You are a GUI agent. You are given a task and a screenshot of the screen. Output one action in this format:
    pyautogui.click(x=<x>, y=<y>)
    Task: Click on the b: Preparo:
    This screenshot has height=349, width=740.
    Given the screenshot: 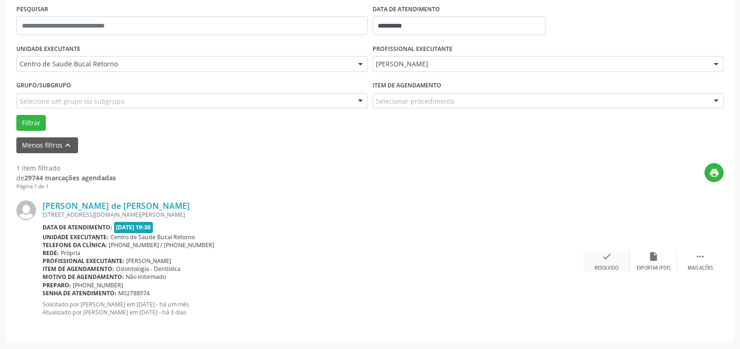 What is the action you would take?
    pyautogui.click(x=57, y=285)
    